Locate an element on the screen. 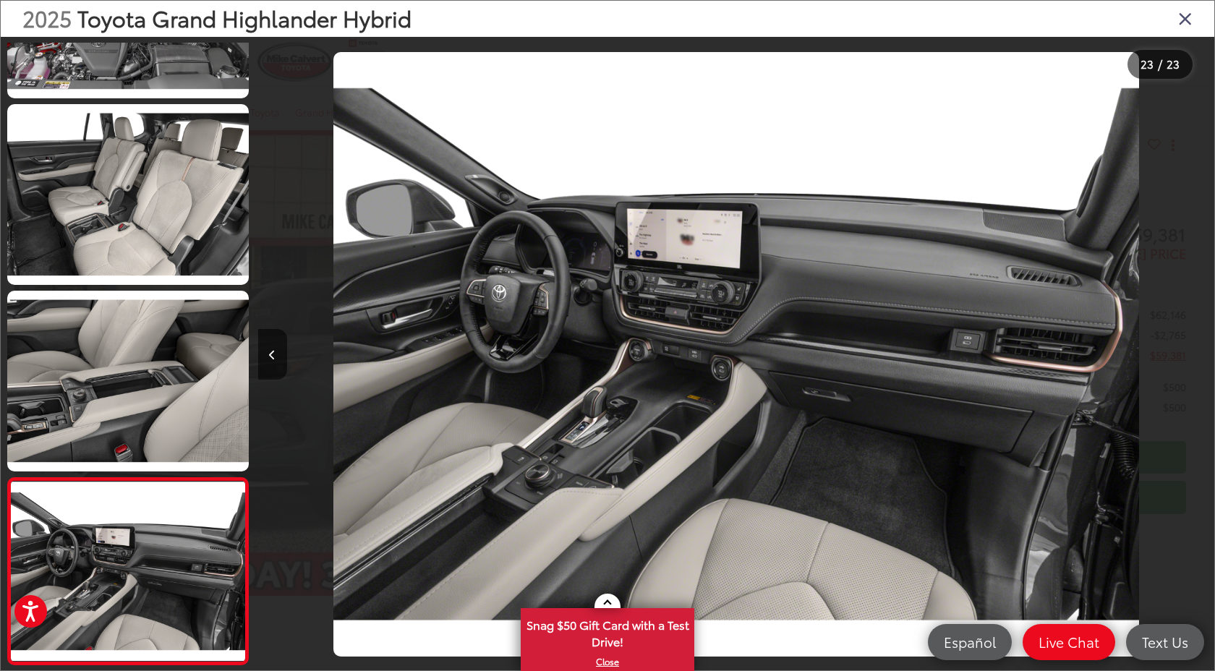 This screenshot has height=671, width=1215. span: Español is located at coordinates (970, 641).